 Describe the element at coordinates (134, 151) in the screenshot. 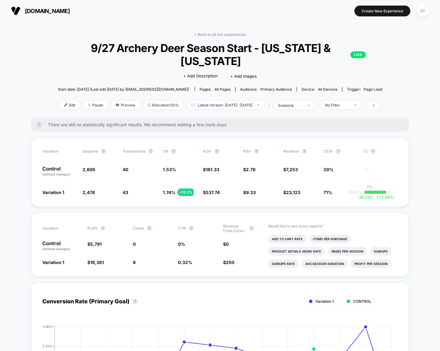

I see `span: Transactions` at that location.